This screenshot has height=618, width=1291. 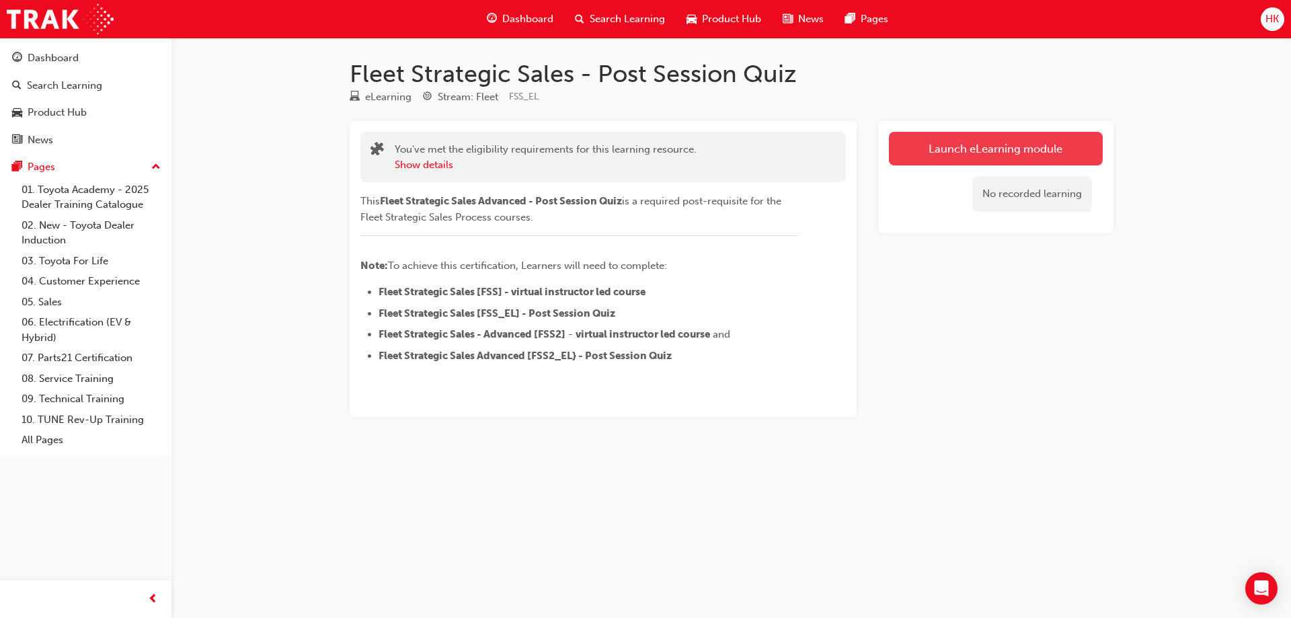 I want to click on div: You've met the eligibility requirements for this learning resource., so click(x=545, y=157).